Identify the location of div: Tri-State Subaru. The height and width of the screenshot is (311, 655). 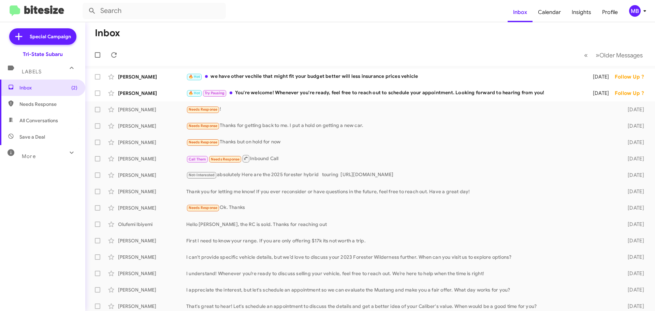
(43, 54).